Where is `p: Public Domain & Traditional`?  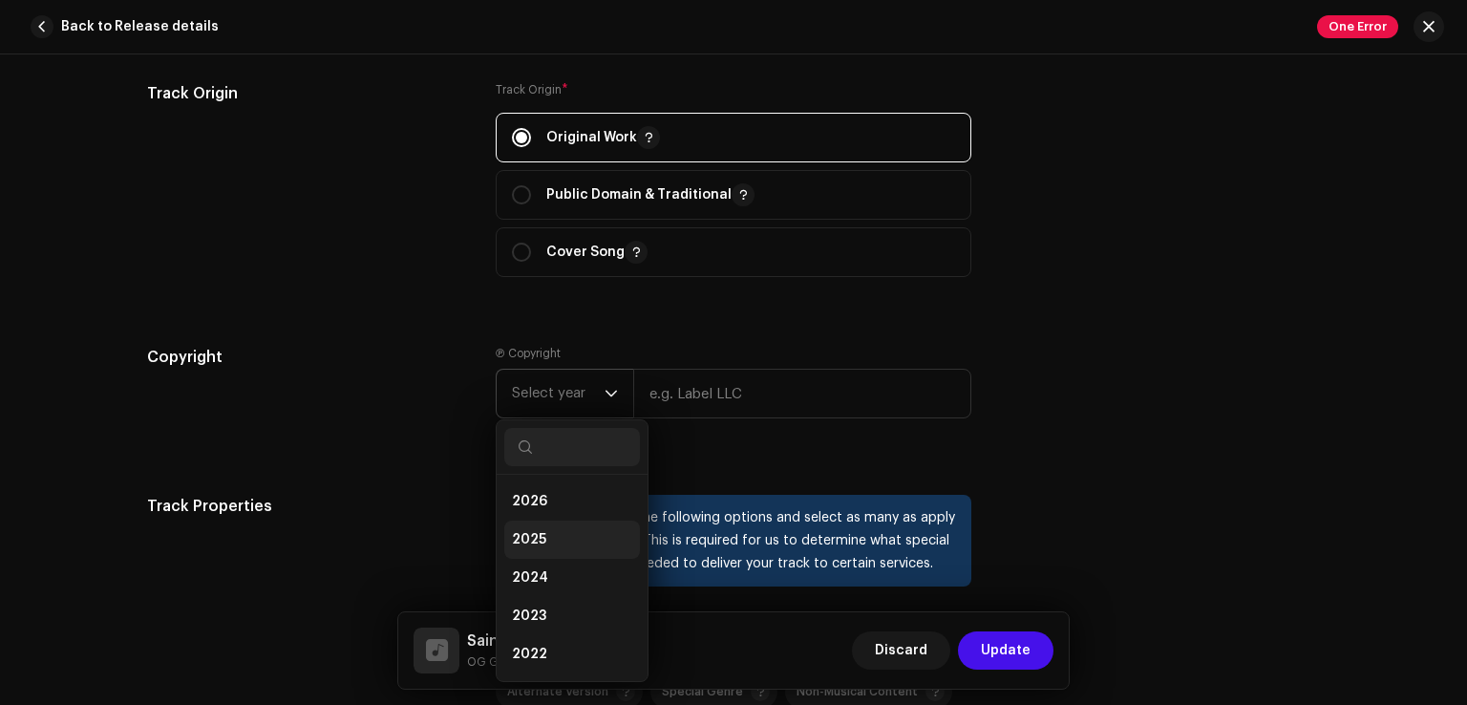
p: Public Domain & Traditional is located at coordinates (650, 195).